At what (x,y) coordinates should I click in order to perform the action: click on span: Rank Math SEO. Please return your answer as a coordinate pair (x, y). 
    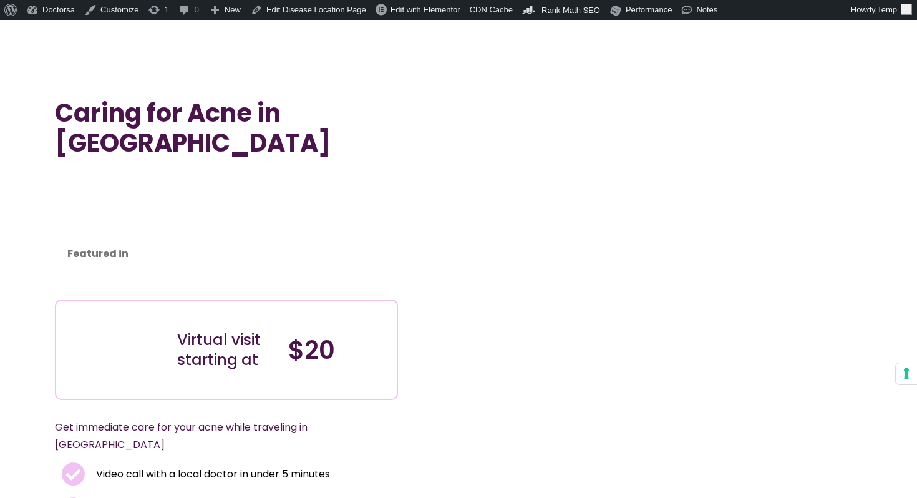
    Looking at the image, I should click on (571, 10).